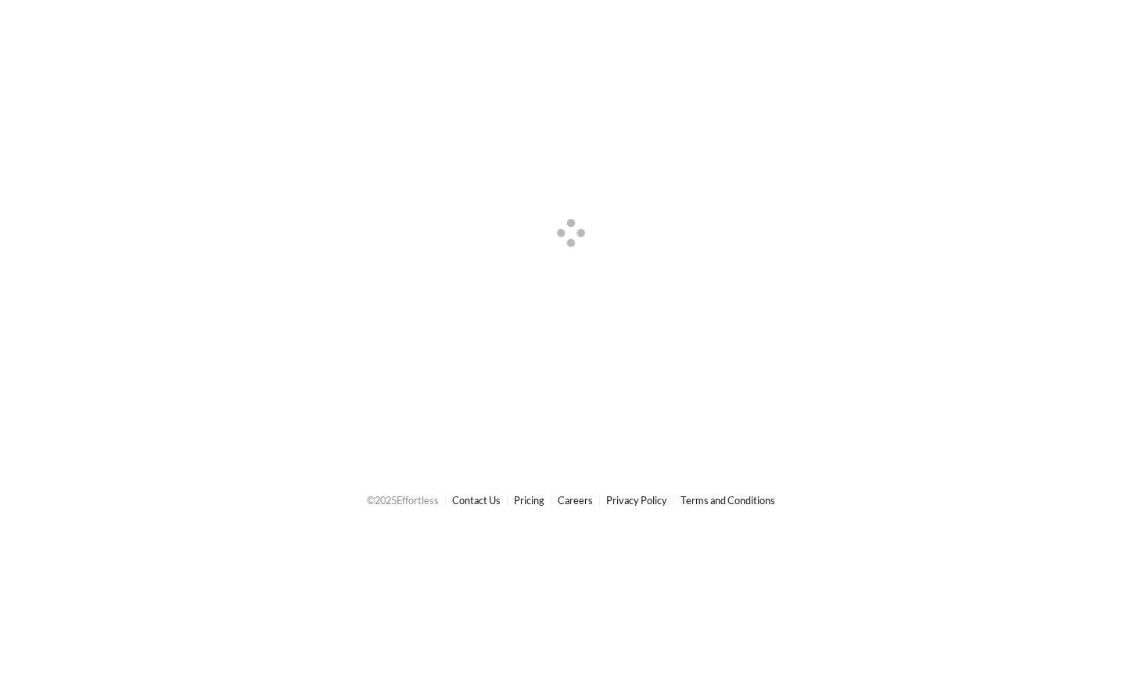 This screenshot has width=1142, height=673. I want to click on a: Careers, so click(575, 500).